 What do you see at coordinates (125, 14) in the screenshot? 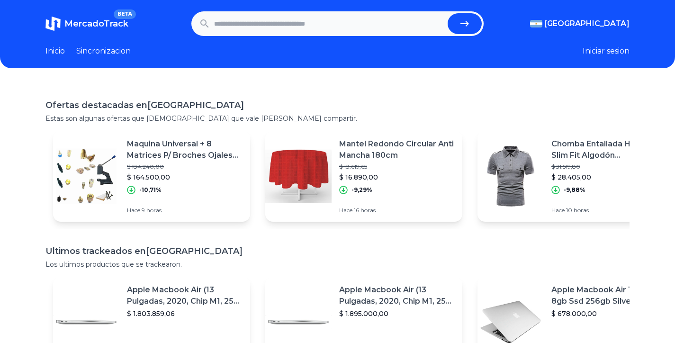
I see `span: BETA` at bounding box center [125, 14].